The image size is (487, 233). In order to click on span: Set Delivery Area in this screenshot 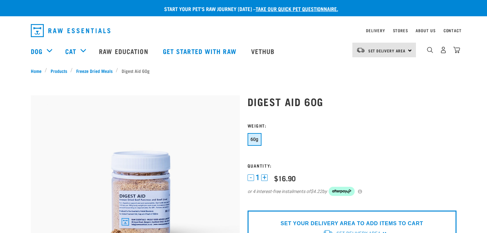, I will do `click(387, 50)`.